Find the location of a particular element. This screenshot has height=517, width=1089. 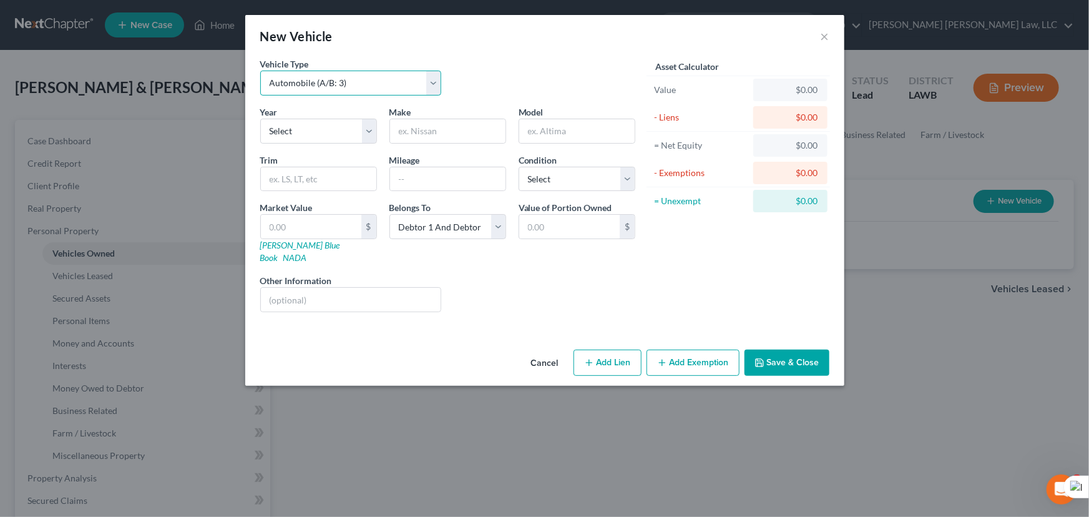

button: Add Exemption is located at coordinates (693, 363).